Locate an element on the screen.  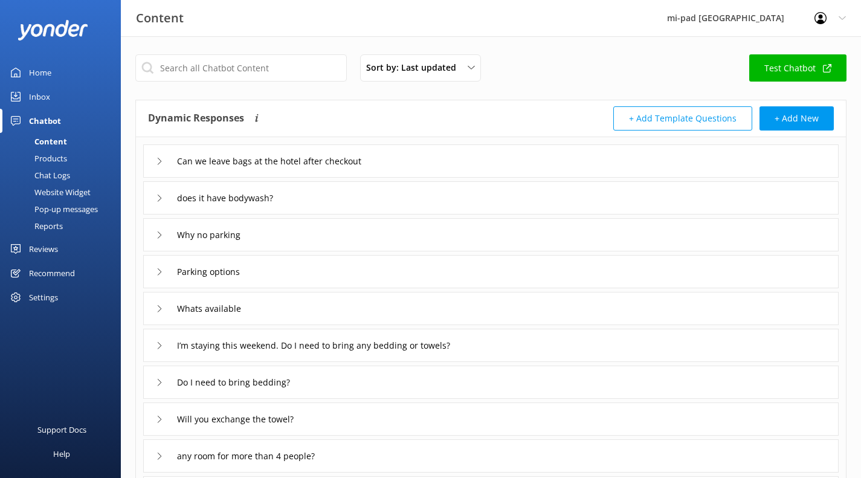
div: Website Widget is located at coordinates (49, 192).